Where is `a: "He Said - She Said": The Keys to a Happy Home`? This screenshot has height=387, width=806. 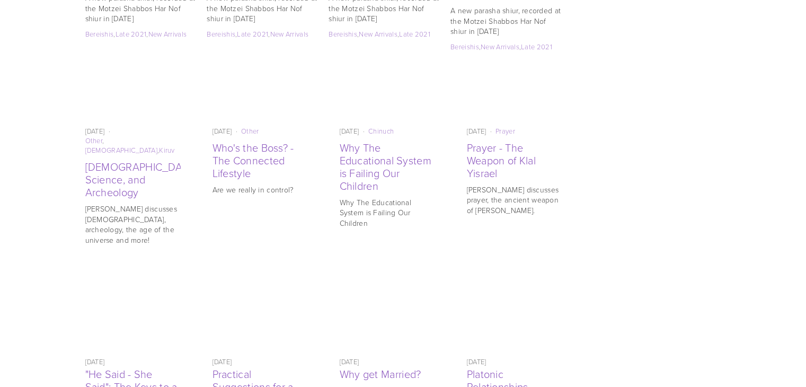 a: "He Said - She Said": The Keys to a Happy Home is located at coordinates (133, 321).